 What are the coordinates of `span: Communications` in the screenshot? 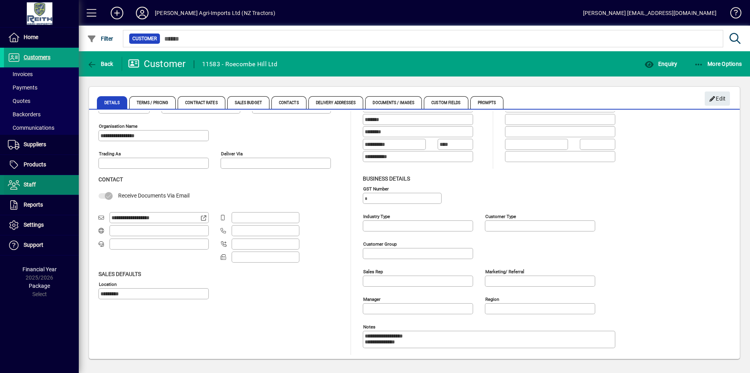 It's located at (31, 128).